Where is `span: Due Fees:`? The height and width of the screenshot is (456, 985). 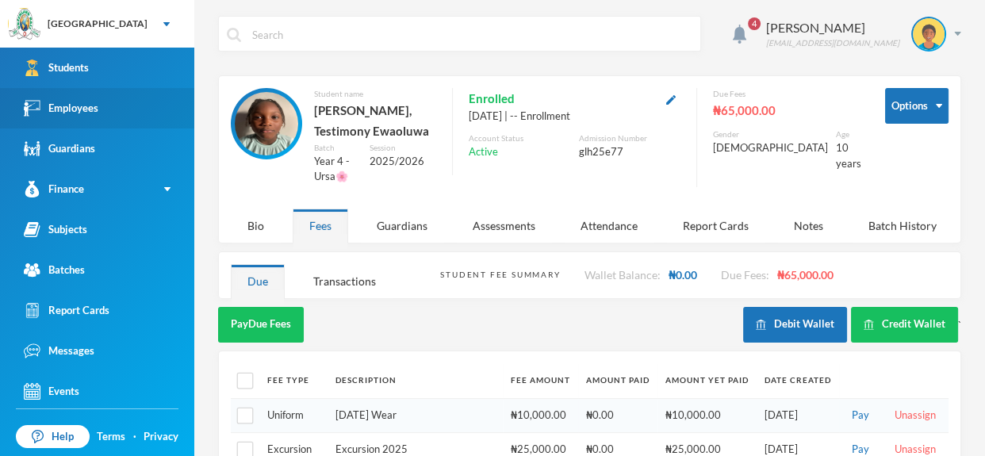 span: Due Fees: is located at coordinates (744, 274).